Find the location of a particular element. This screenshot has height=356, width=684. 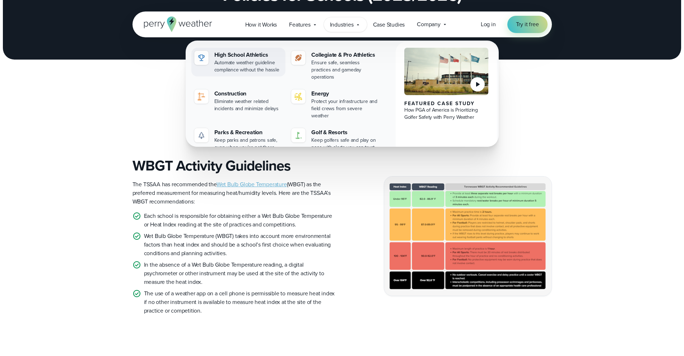

div: Energy is located at coordinates (346, 94).